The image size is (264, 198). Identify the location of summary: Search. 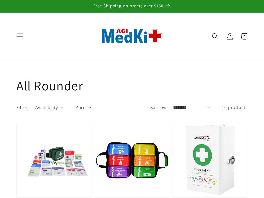
(215, 36).